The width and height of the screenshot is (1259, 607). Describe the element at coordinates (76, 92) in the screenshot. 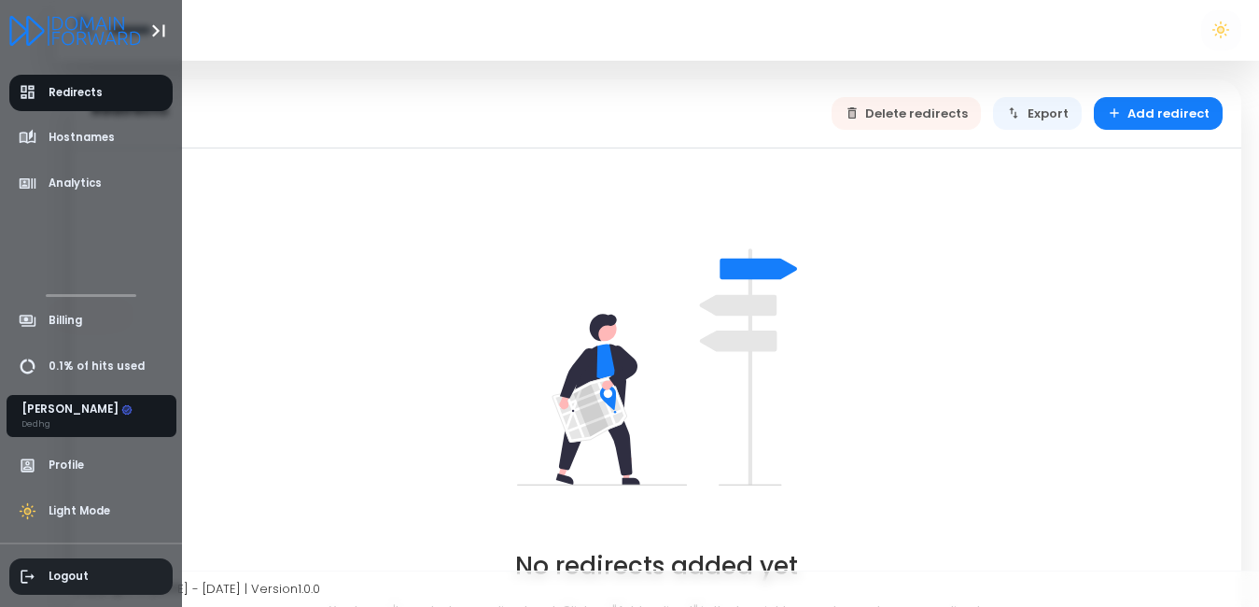

I see `span: Redirects` at that location.